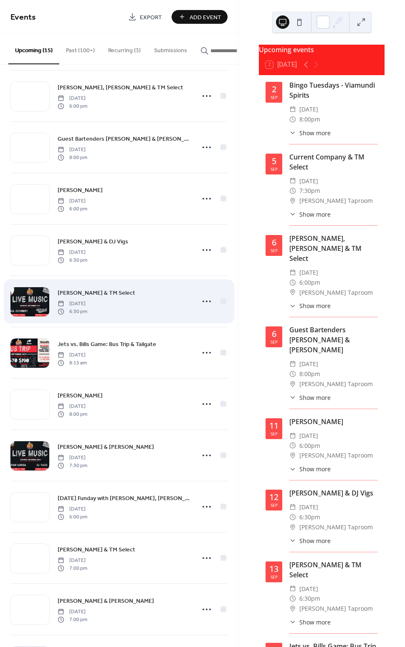 The height and width of the screenshot is (647, 405). What do you see at coordinates (34, 49) in the screenshot?
I see `button: Upcoming (15)` at bounding box center [34, 49].